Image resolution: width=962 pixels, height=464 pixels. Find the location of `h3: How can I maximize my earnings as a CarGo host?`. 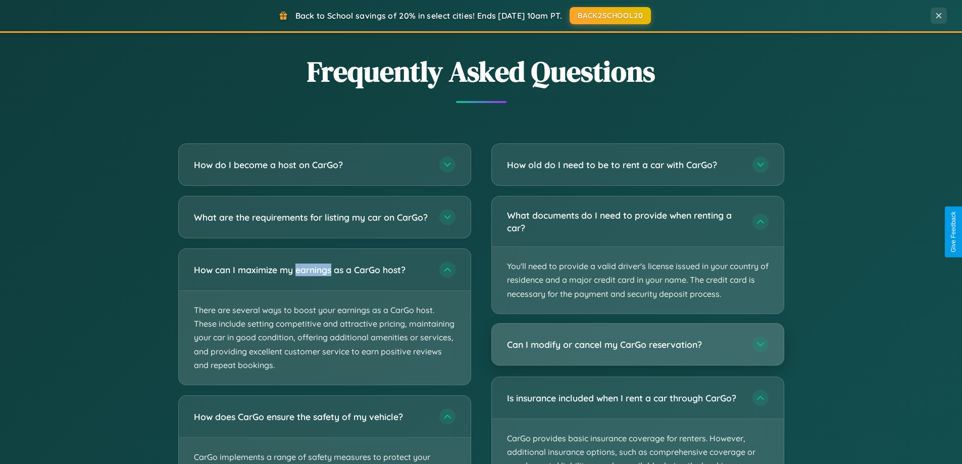

h3: How can I maximize my earnings as a CarGo host? is located at coordinates (312, 270).